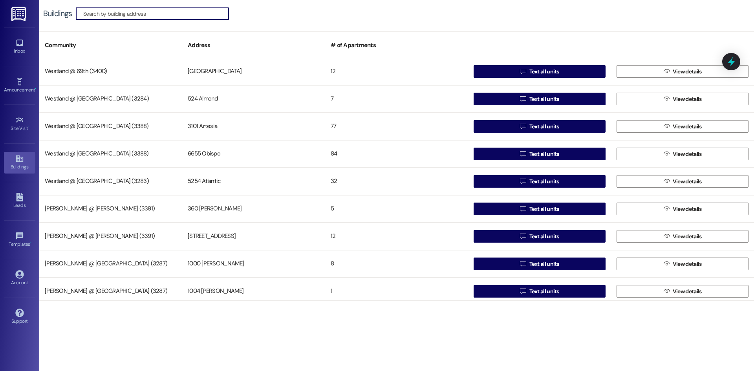  I want to click on a: Support, so click(20, 317).